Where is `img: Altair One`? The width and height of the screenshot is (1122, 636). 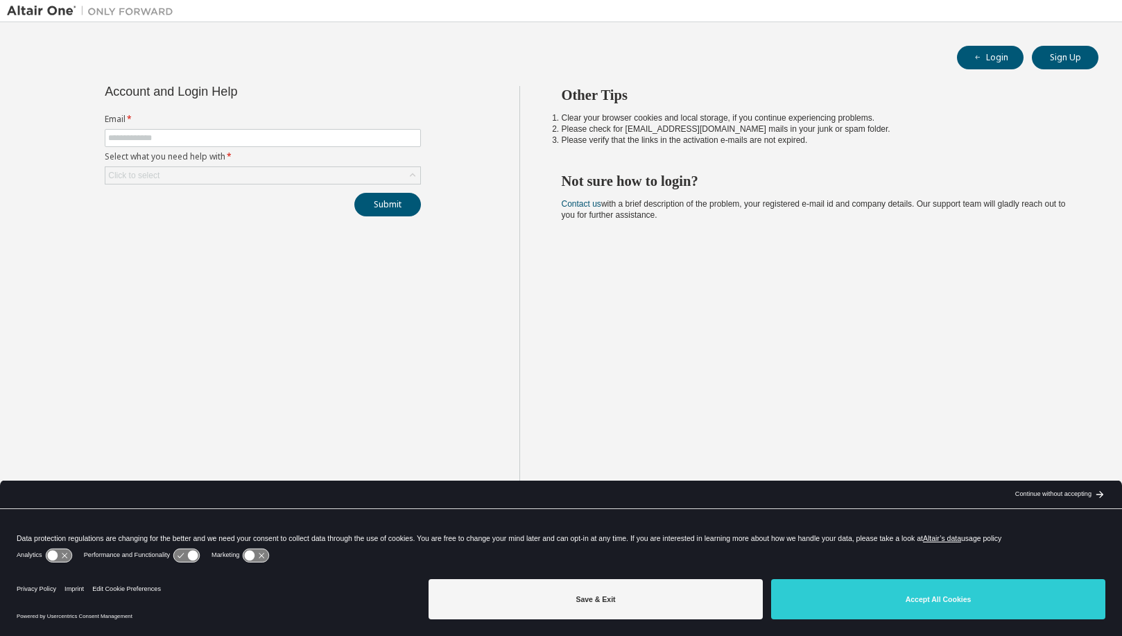
img: Altair One is located at coordinates (94, 11).